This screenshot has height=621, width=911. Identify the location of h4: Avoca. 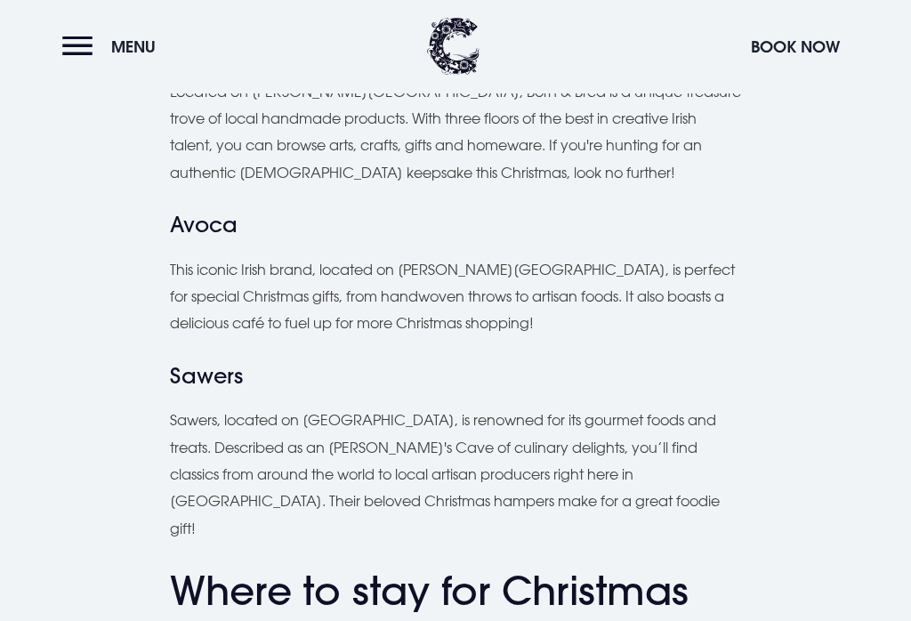
(456, 225).